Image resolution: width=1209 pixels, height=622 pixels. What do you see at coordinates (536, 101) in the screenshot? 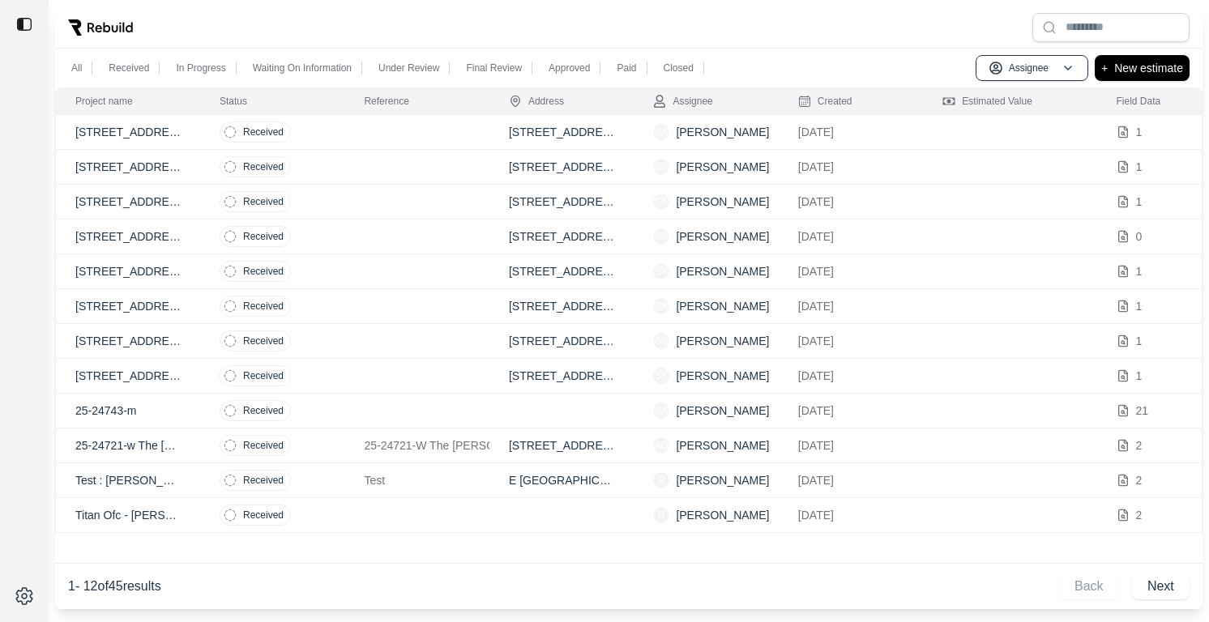
I see `div: Address` at bounding box center [536, 101].